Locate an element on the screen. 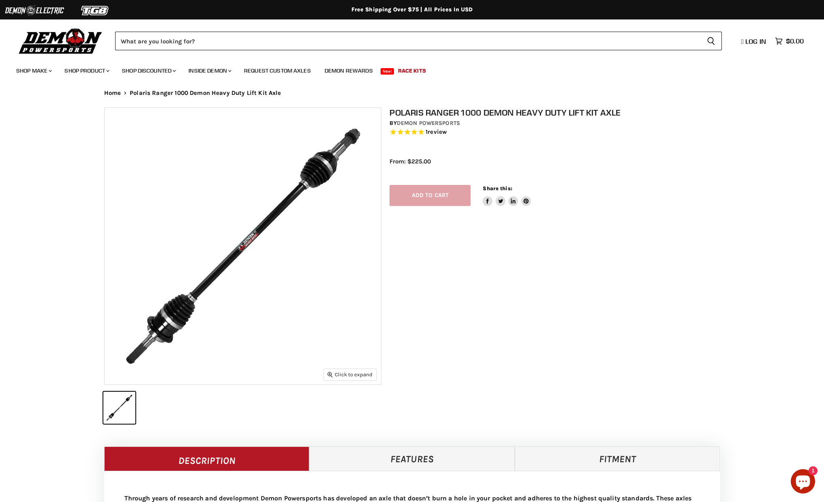 This screenshot has width=824, height=502. span: Polaris Ranger 1000 Demon Heavy Duty Lift Kit Axle is located at coordinates (206, 93).